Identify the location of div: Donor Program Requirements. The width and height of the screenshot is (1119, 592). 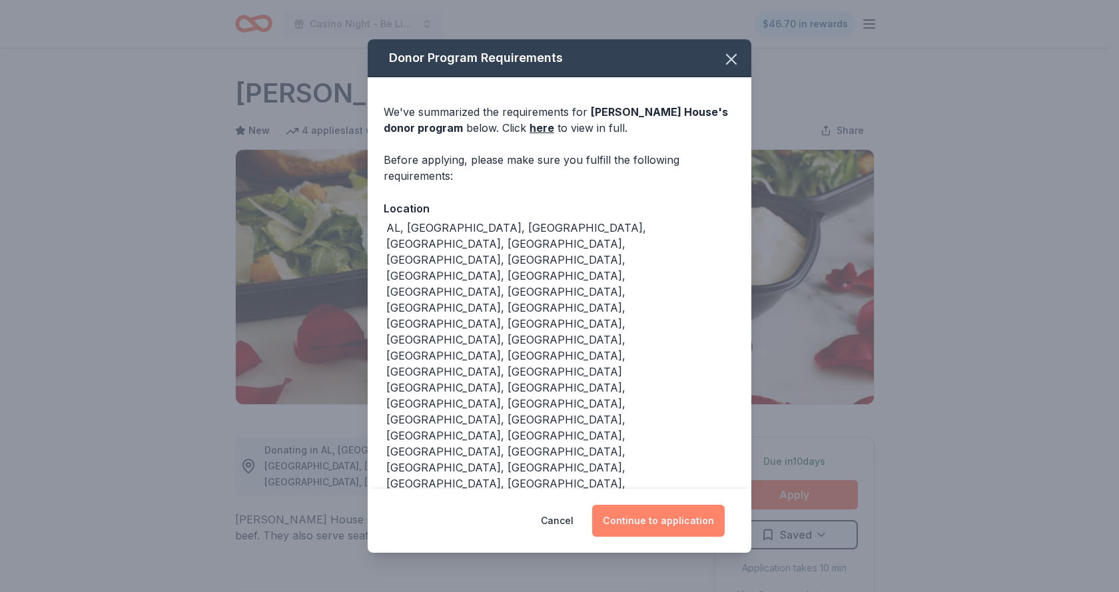
(559, 58).